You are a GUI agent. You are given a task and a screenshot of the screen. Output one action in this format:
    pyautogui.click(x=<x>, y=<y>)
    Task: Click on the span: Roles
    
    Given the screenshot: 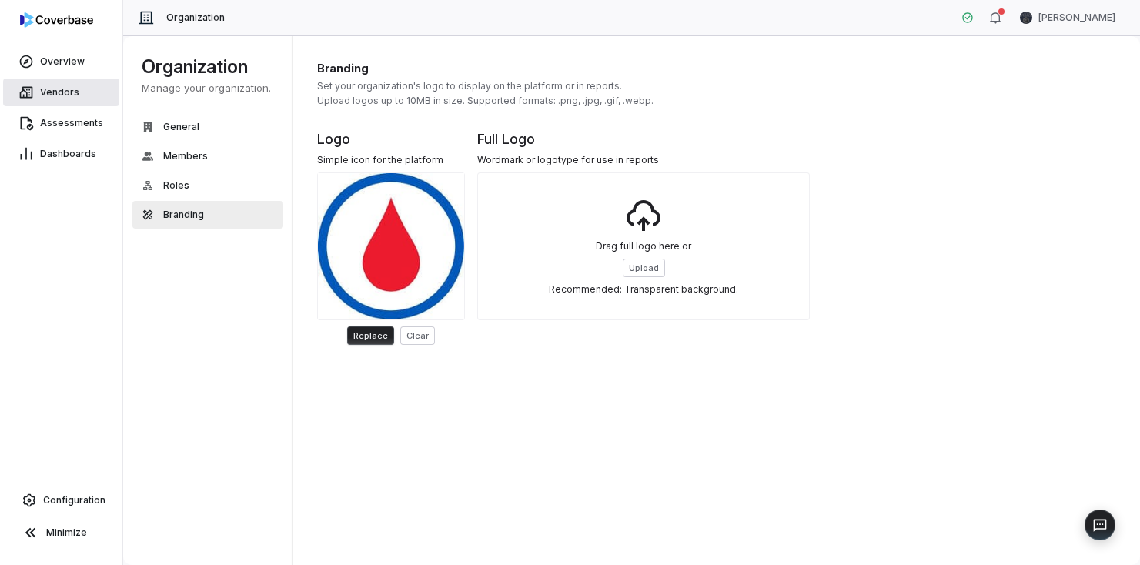 What is the action you would take?
    pyautogui.click(x=176, y=186)
    